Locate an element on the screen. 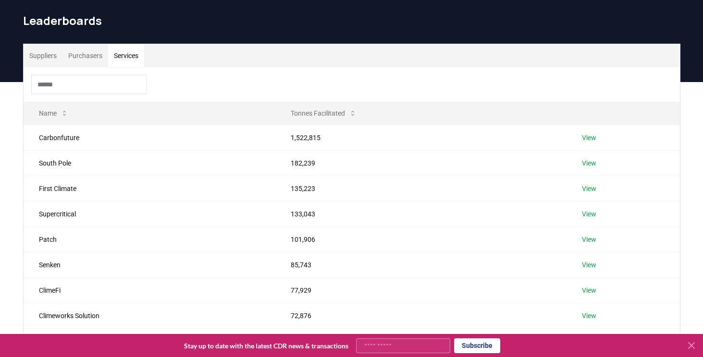 This screenshot has width=703, height=357. td: 1,522,815 is located at coordinates (421, 137).